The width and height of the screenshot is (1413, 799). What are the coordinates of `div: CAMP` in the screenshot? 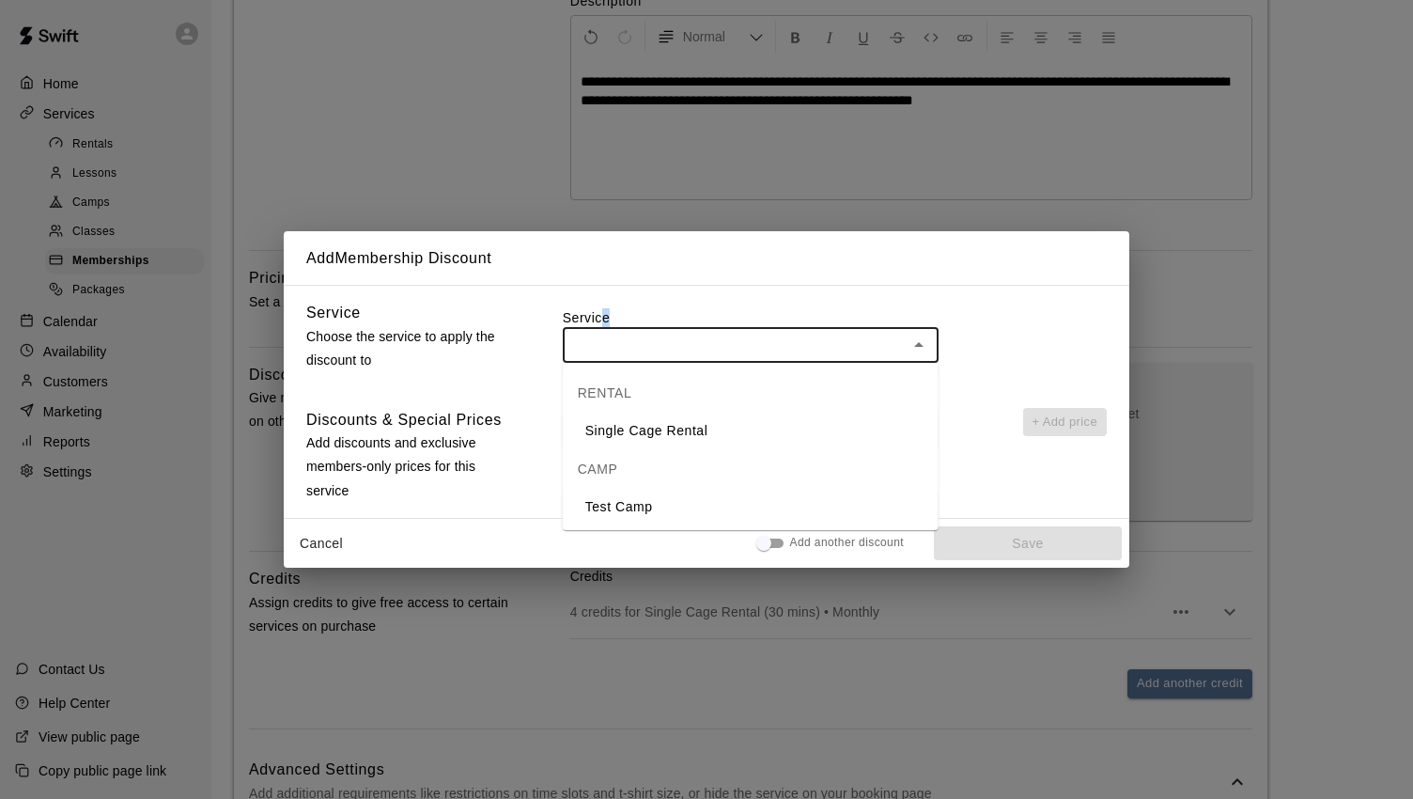 It's located at (751, 469).